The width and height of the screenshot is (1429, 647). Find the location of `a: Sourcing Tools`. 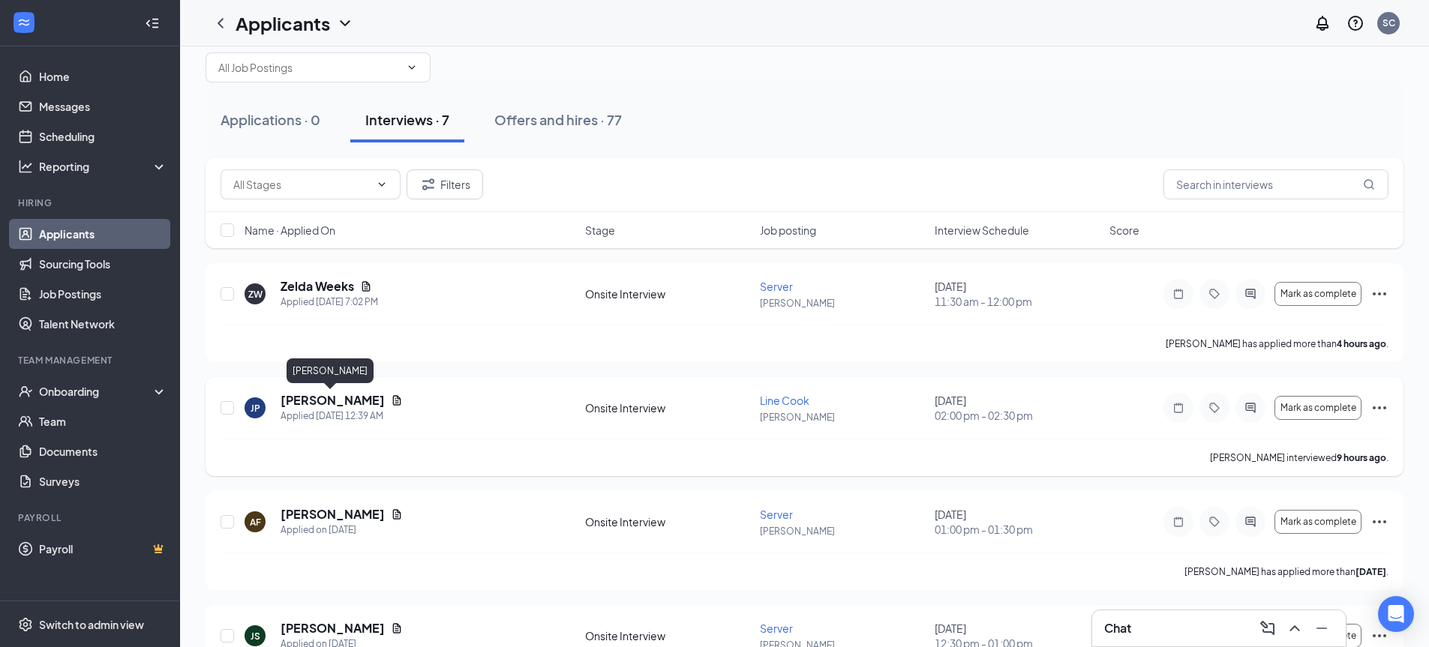

a: Sourcing Tools is located at coordinates (103, 264).